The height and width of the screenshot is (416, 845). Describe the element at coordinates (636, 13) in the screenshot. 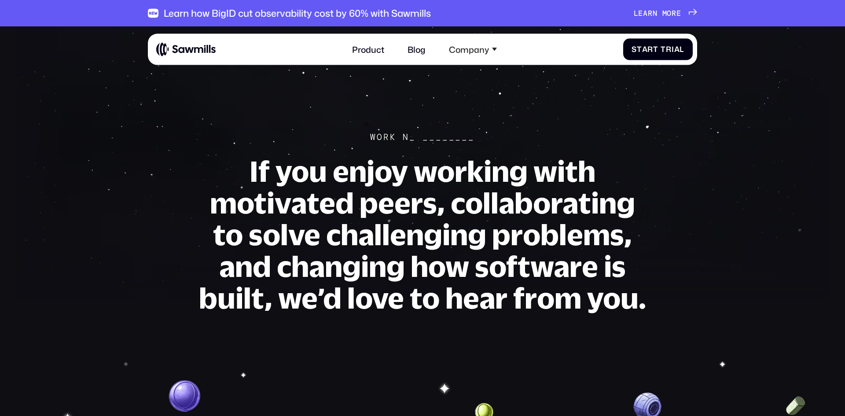

I see `span: L` at that location.